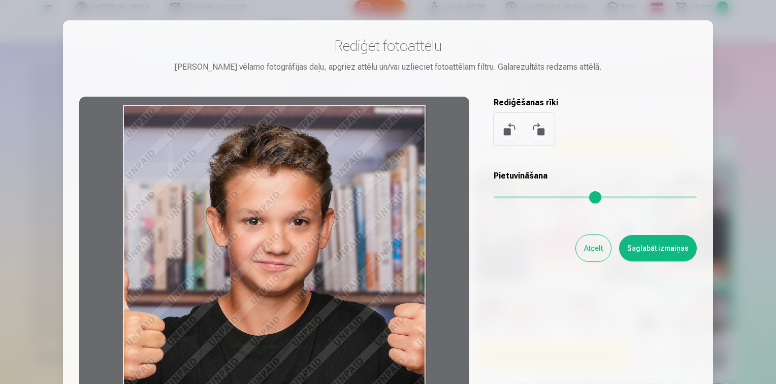  I want to click on h3: Rediģēt fotoattēlu, so click(388, 46).